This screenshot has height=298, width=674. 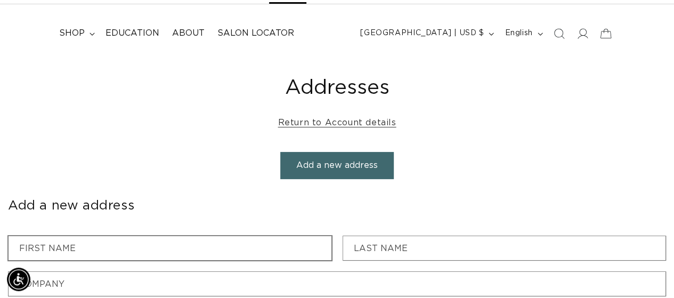 What do you see at coordinates (504, 248) in the screenshot?
I see `input: Last name` at bounding box center [504, 248].